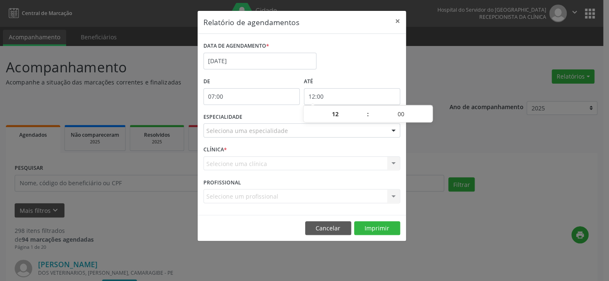 The width and height of the screenshot is (609, 281). I want to click on label: ESPECIALIDADE, so click(223, 117).